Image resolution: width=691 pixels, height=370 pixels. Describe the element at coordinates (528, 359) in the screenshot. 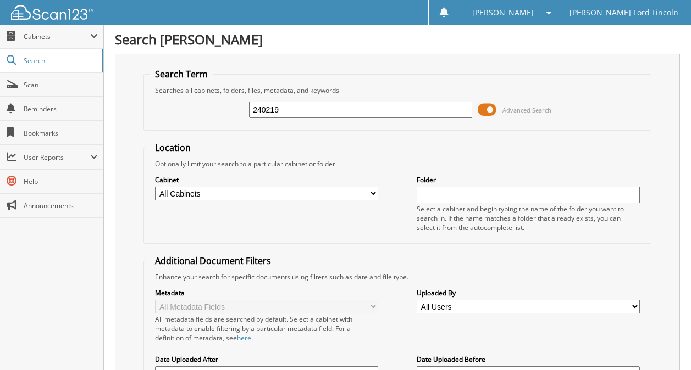

I see `label: Date Uploaded Before` at that location.